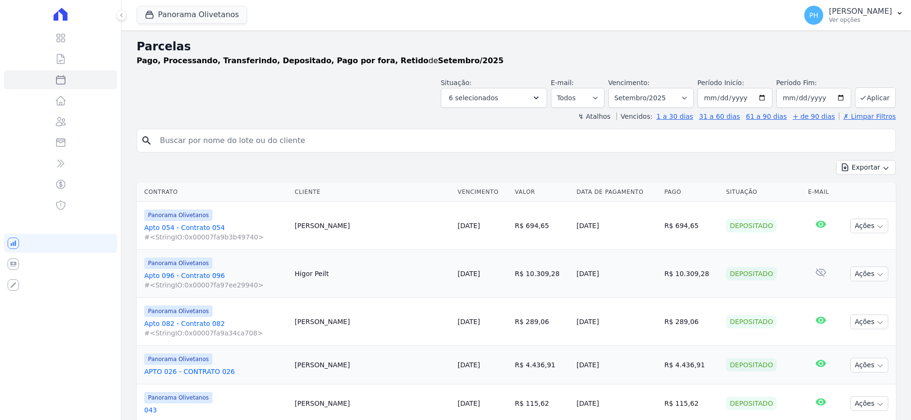 The image size is (911, 420). What do you see at coordinates (821, 192) in the screenshot?
I see `th: E-mail` at bounding box center [821, 192].